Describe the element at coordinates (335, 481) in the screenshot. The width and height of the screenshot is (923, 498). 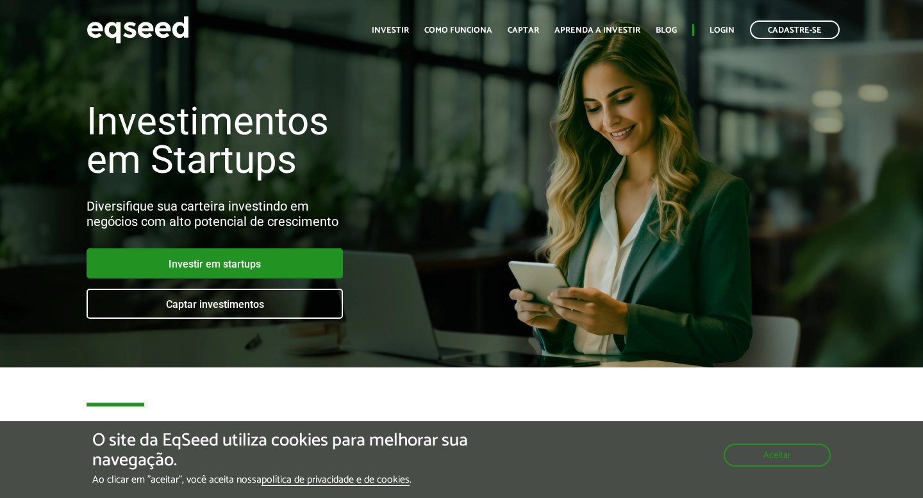
I see `a: política de privacidade e de cookies` at that location.